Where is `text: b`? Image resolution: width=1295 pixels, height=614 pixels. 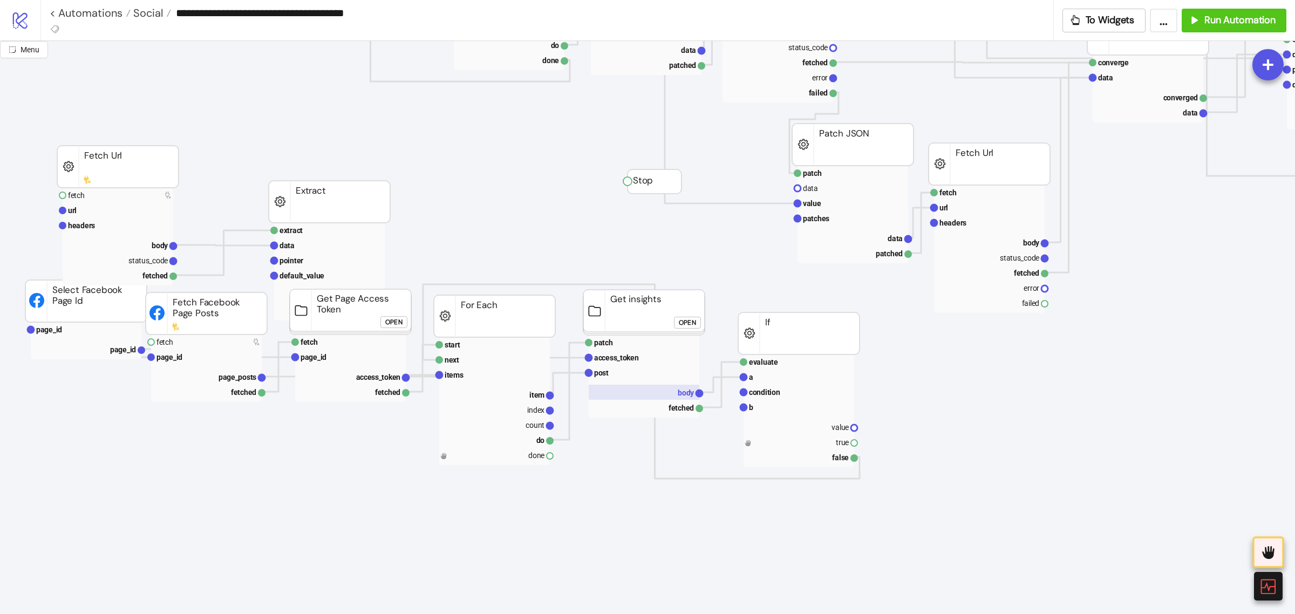 text: b is located at coordinates (751, 408).